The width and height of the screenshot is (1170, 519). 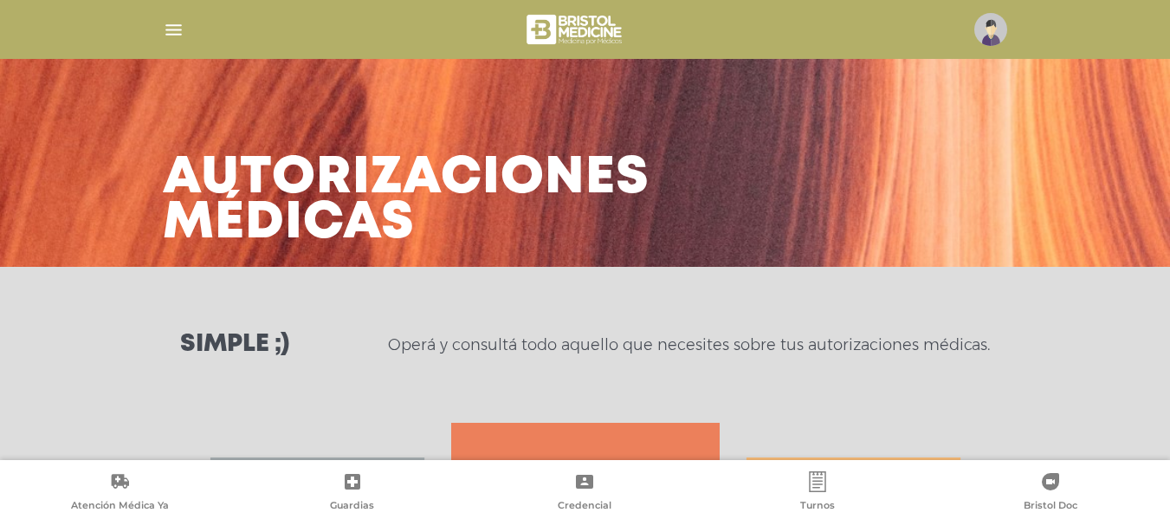 What do you see at coordinates (585, 493) in the screenshot?
I see `a: Credencial` at bounding box center [585, 493].